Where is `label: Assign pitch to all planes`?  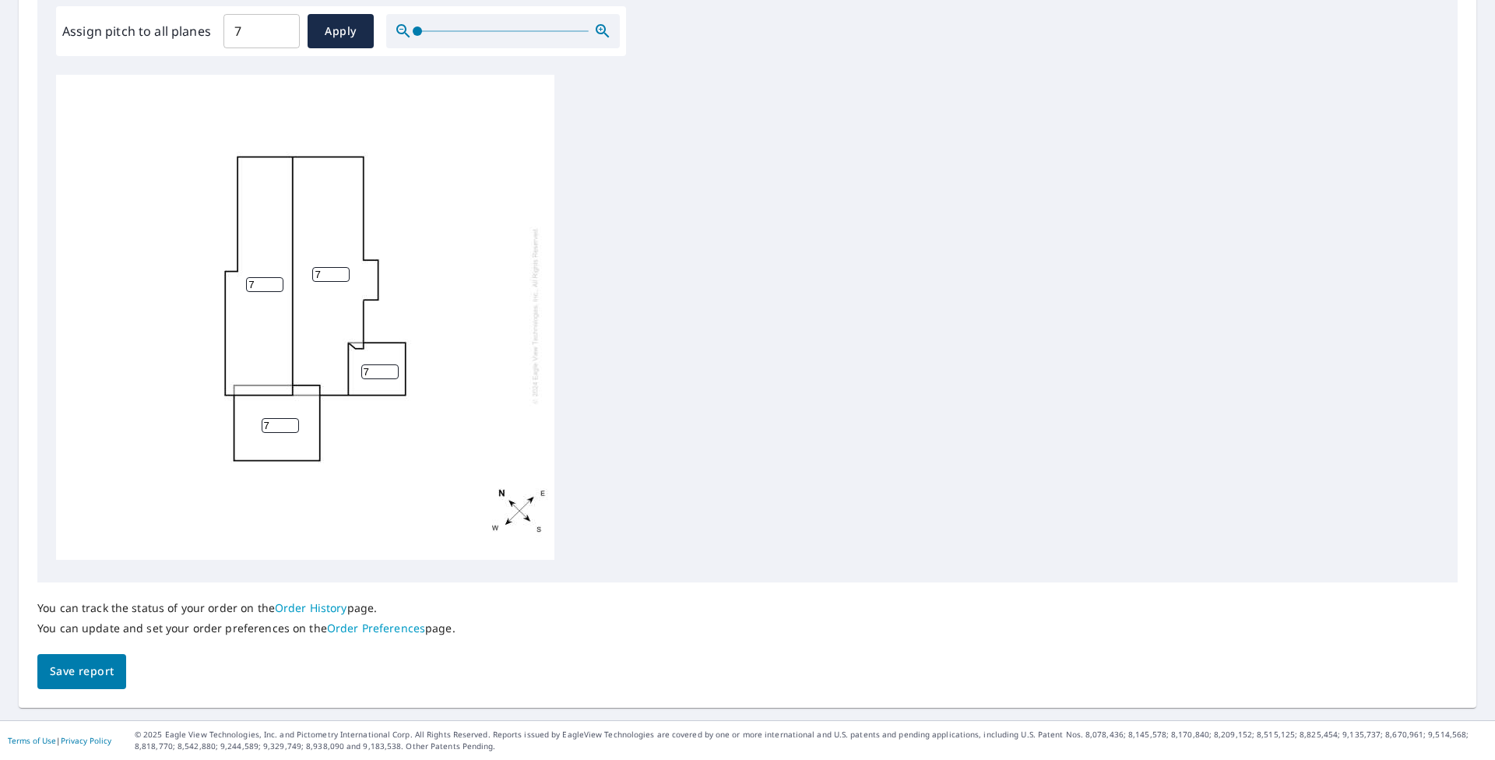 label: Assign pitch to all planes is located at coordinates (136, 31).